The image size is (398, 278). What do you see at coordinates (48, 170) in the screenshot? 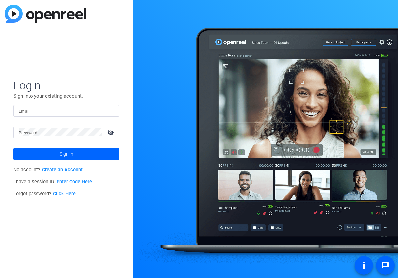
I see `span: No account?` at bounding box center [48, 170].